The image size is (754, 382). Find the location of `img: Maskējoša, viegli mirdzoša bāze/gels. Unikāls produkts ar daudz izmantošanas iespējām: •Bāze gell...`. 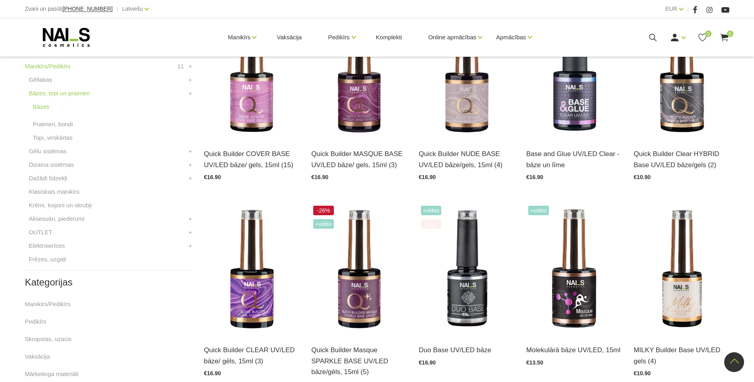

img: Maskējoša, viegli mirdzoša bāze/gels. Unikāls produkts ar daudz izmantošanas iespējām: •Bāze gell... is located at coordinates (359, 270).